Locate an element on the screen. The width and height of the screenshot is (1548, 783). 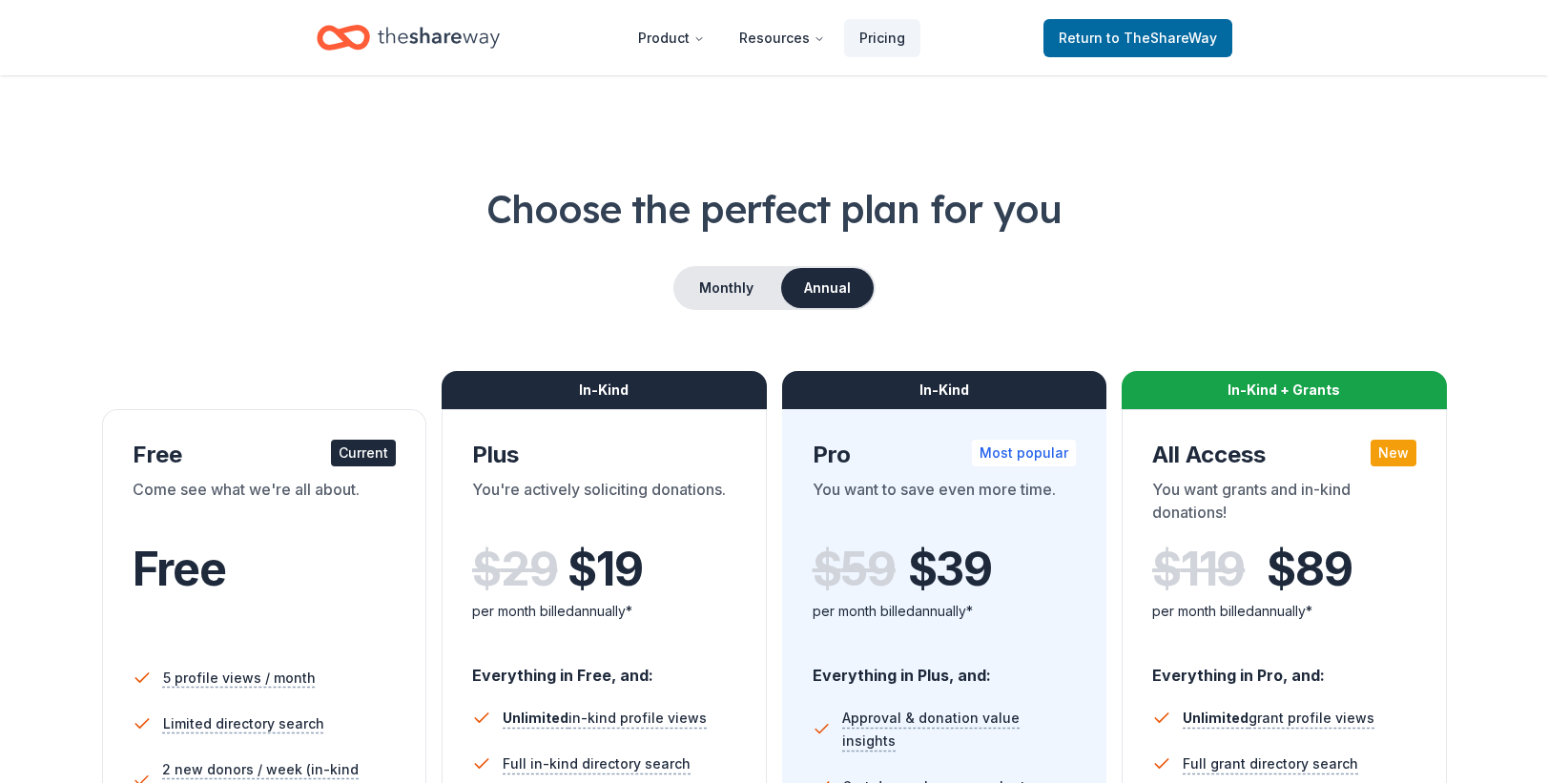
span: 5 profile views / month is located at coordinates (239, 678).